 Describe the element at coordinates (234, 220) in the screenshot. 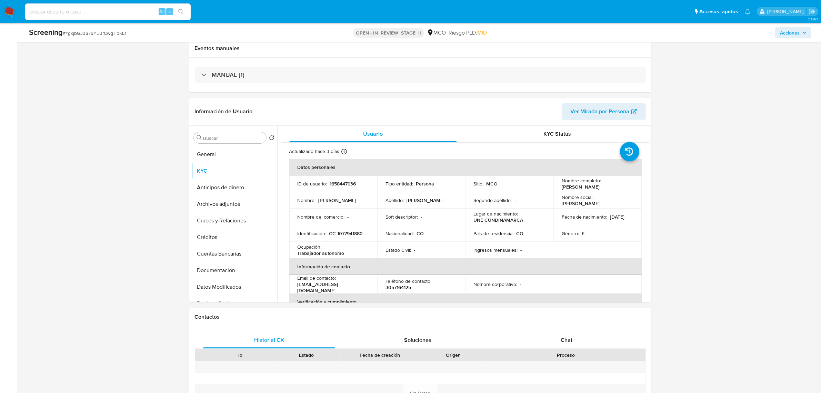

I see `button: Cruces y Relaciones` at that location.